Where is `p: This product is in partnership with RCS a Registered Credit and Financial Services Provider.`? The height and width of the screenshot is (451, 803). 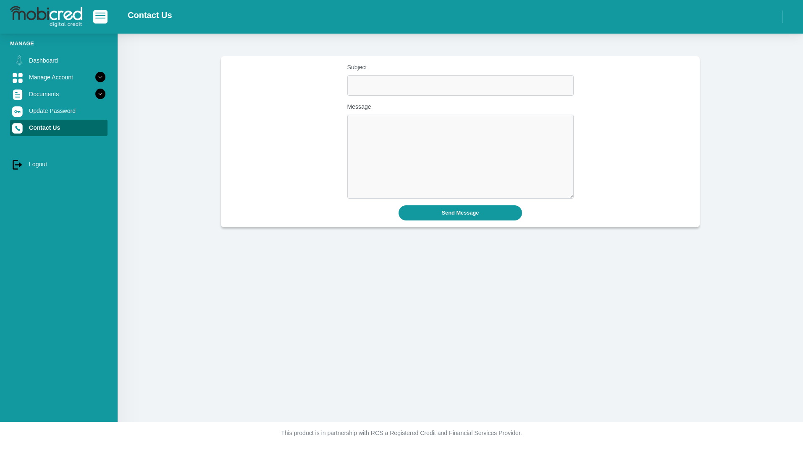 p: This product is in partnership with RCS a Registered Credit and Financial Services Provider. is located at coordinates (401, 433).